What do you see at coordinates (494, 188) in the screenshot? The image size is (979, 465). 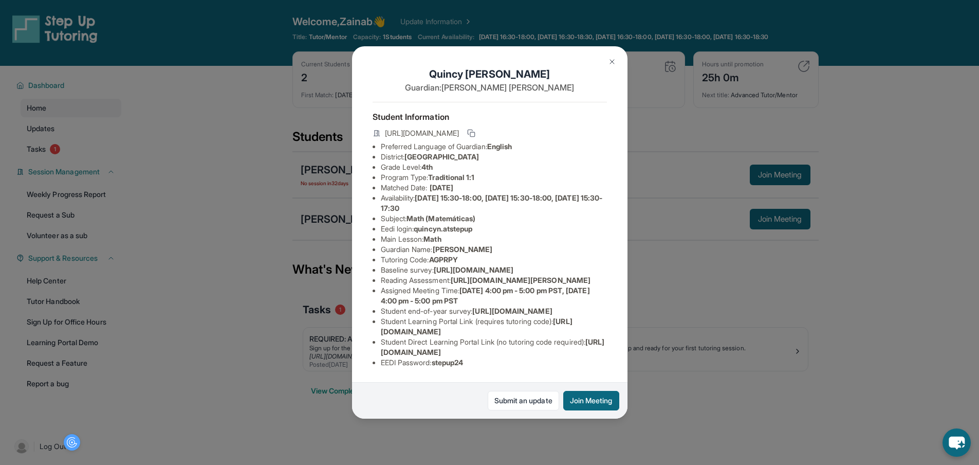 I see `li: Matched Date:` at bounding box center [494, 188].